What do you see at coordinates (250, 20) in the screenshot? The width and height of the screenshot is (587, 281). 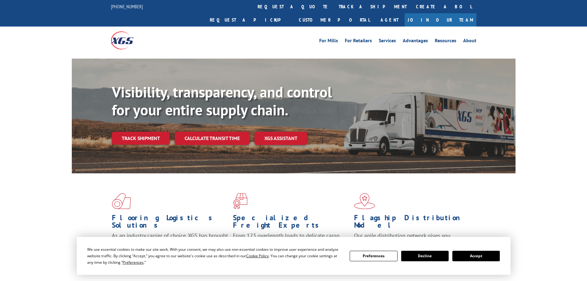 I see `a: Request a pickup` at bounding box center [250, 20].